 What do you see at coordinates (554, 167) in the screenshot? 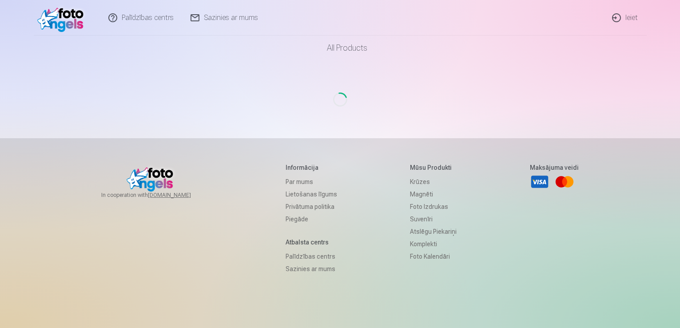
I see `h5: Maksājuma veidi` at bounding box center [554, 167].